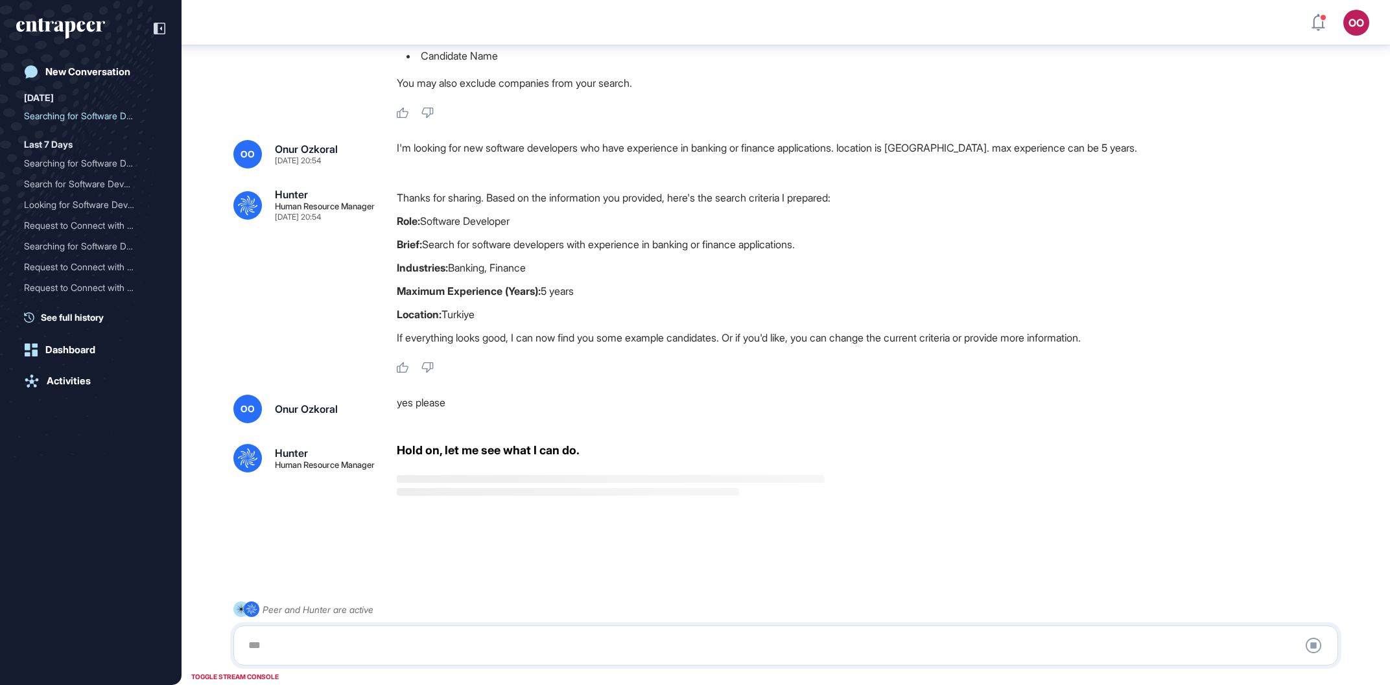  I want to click on div: New Conversation, so click(88, 72).